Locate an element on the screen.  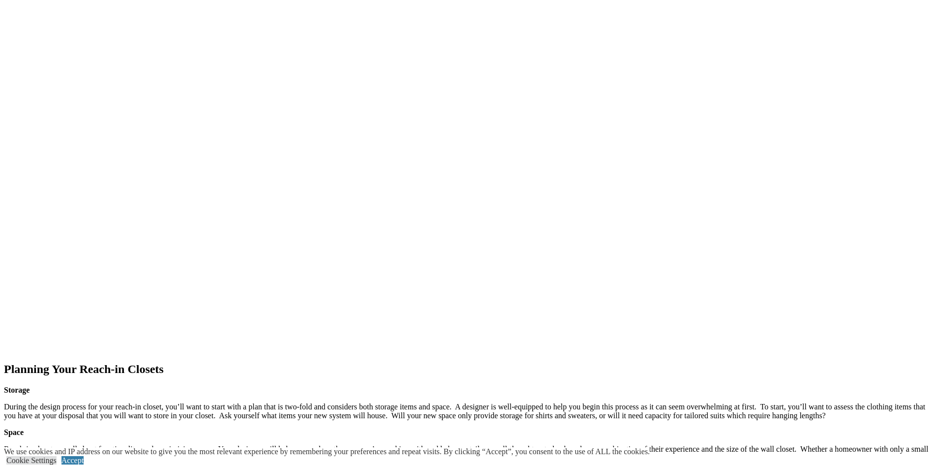
strong: Space is located at coordinates (14, 432).